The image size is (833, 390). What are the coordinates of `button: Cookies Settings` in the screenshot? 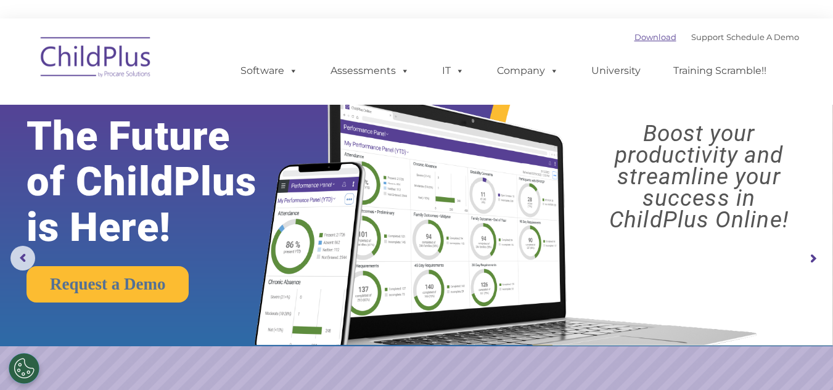 It's located at (24, 369).